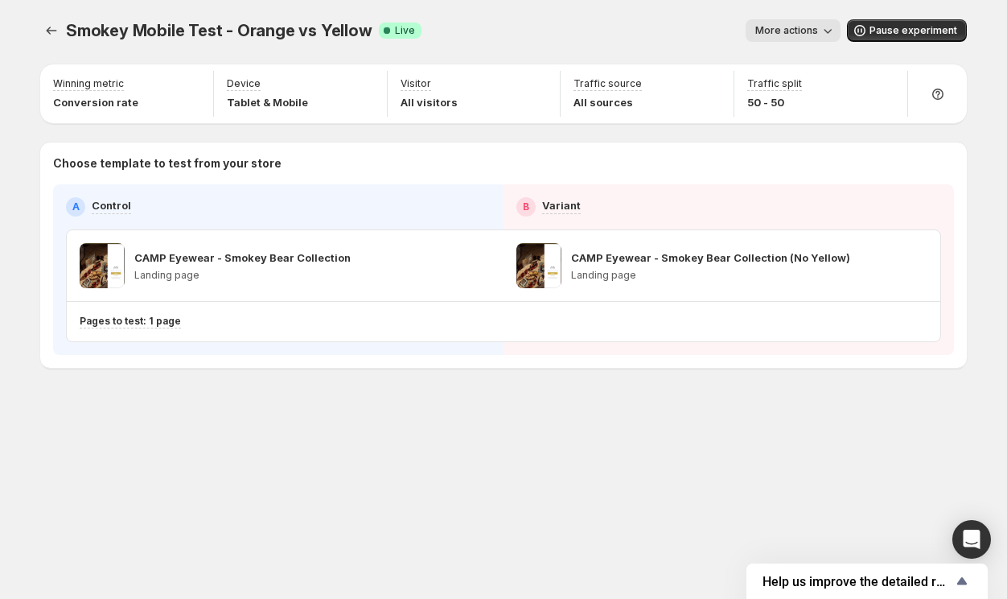  What do you see at coordinates (913, 31) in the screenshot?
I see `span: Pause experiment` at bounding box center [913, 31].